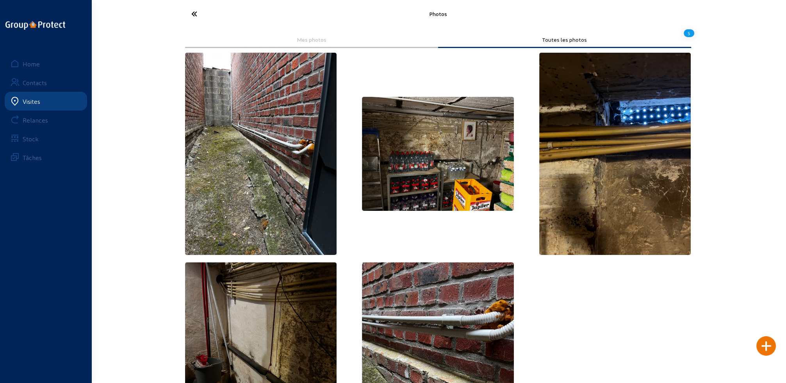 The height and width of the screenshot is (383, 786). What do you see at coordinates (35, 25) in the screenshot?
I see `img: logo-oneline.png` at bounding box center [35, 25].